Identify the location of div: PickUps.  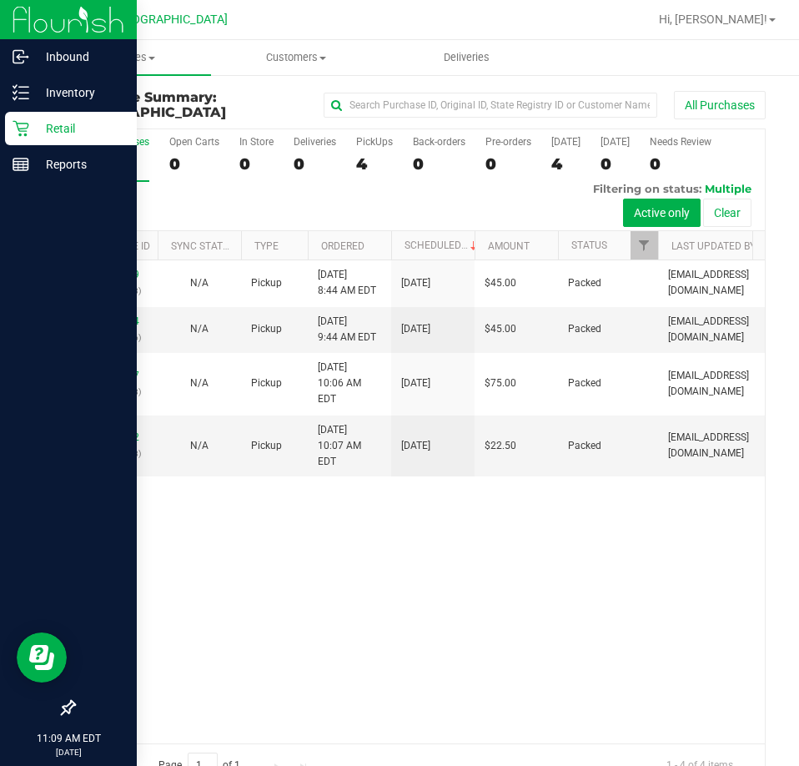
(375, 142).